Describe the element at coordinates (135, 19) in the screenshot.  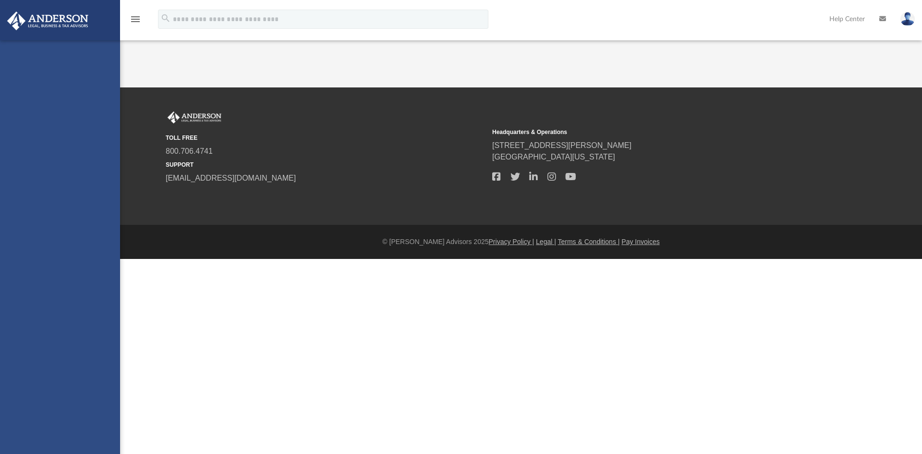
I see `i: menu` at that location.